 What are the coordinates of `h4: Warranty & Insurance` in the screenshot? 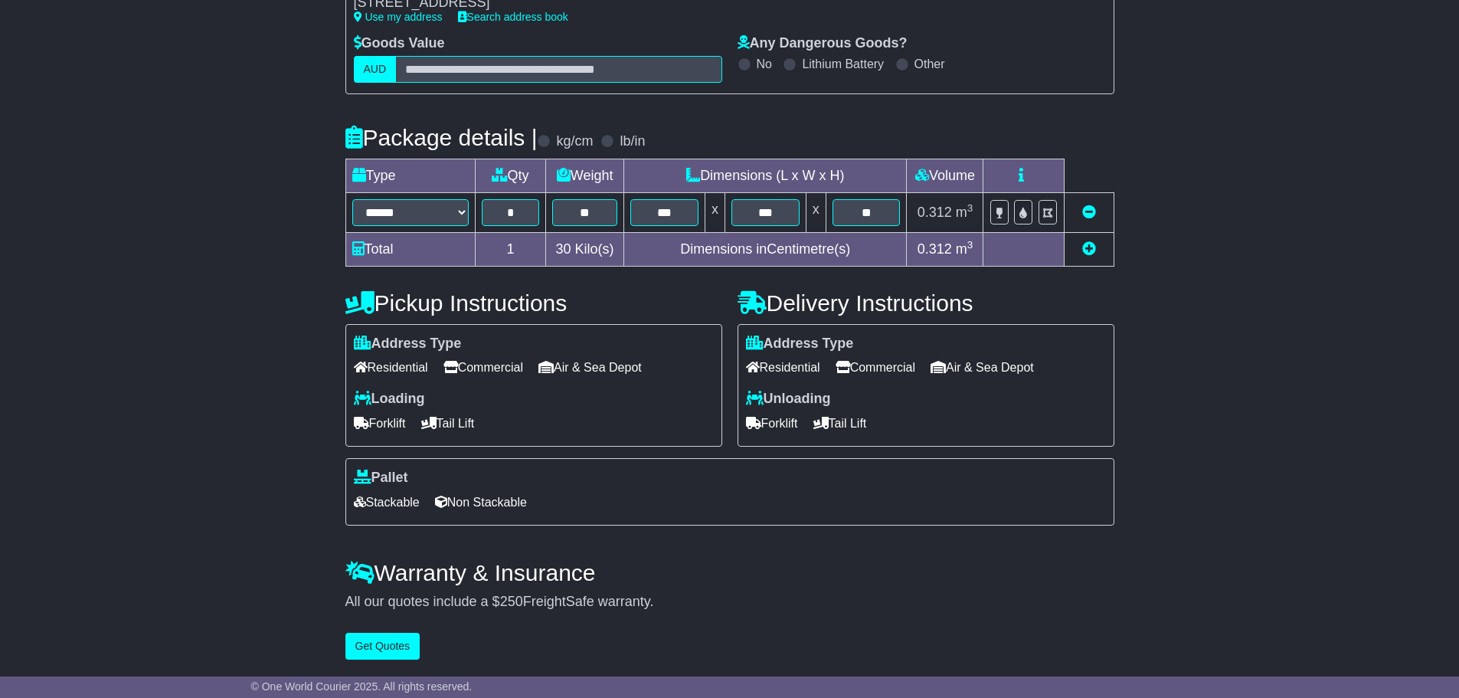 It's located at (730, 572).